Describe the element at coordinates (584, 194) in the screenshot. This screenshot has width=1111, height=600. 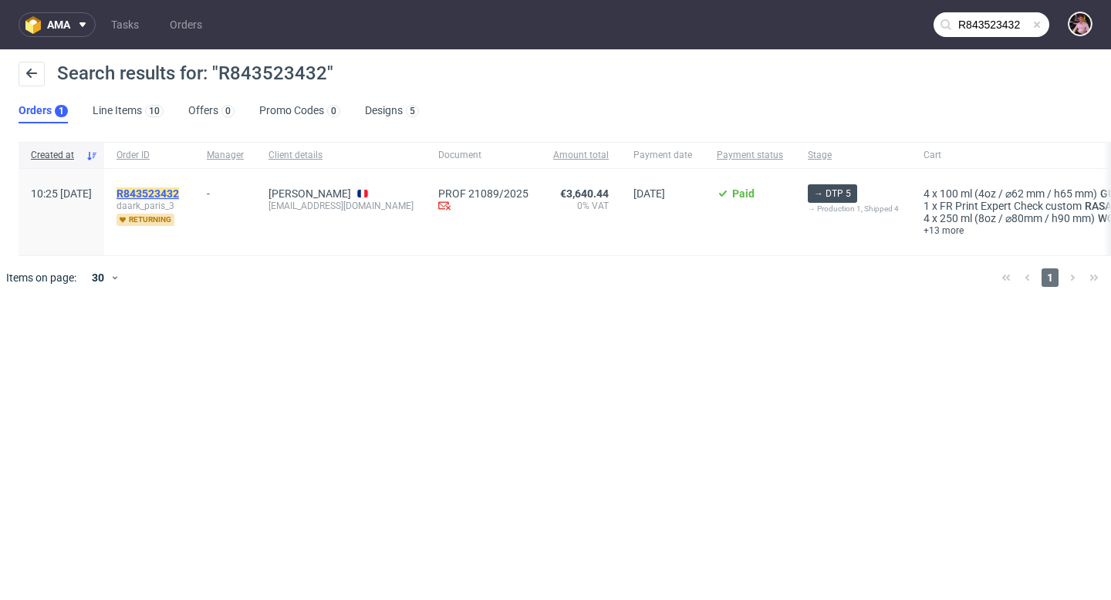
I see `span: €3,640.44` at that location.